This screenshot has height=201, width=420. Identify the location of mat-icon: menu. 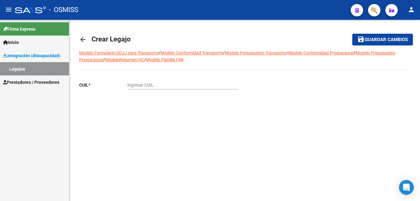
(9, 10).